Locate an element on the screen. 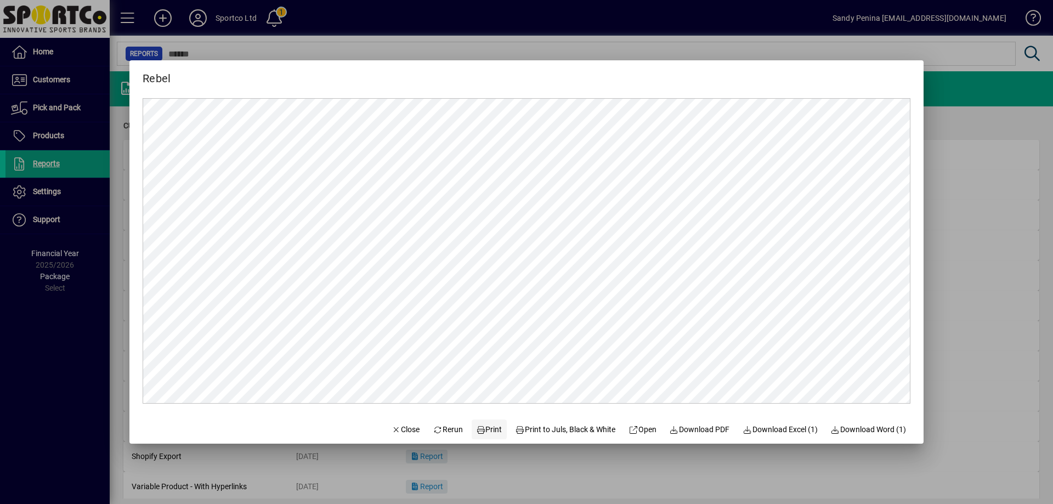 The height and width of the screenshot is (504, 1053). a: Download PDF is located at coordinates (700, 430).